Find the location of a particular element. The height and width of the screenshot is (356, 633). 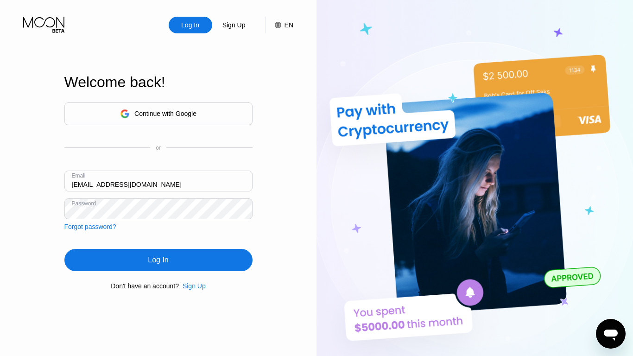

div: Don't have an account? is located at coordinates (145, 286).